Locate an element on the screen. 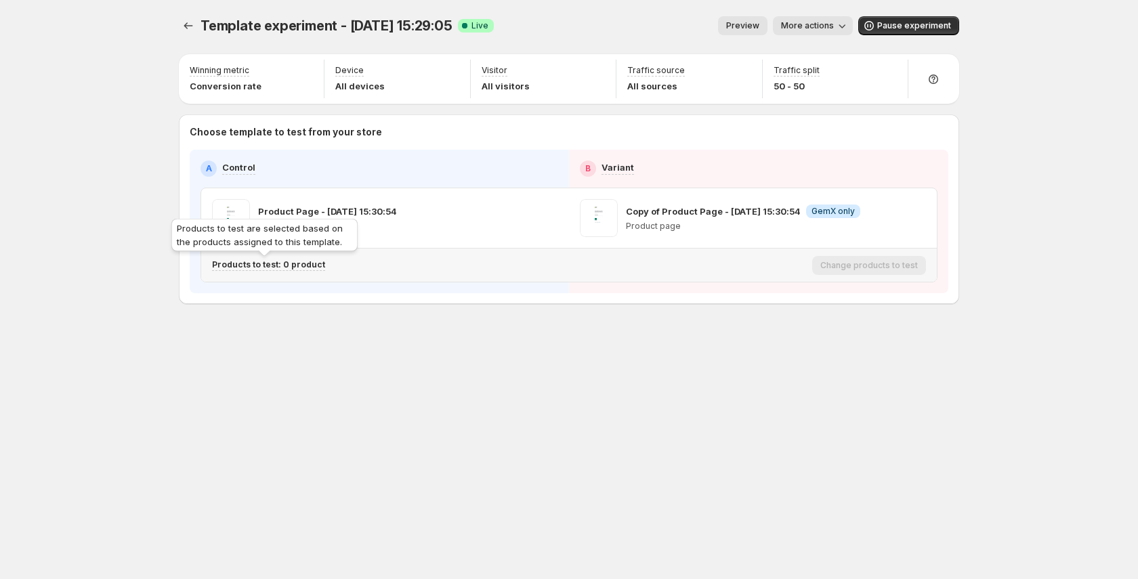 Image resolution: width=1138 pixels, height=579 pixels. p: All sources is located at coordinates (656, 86).